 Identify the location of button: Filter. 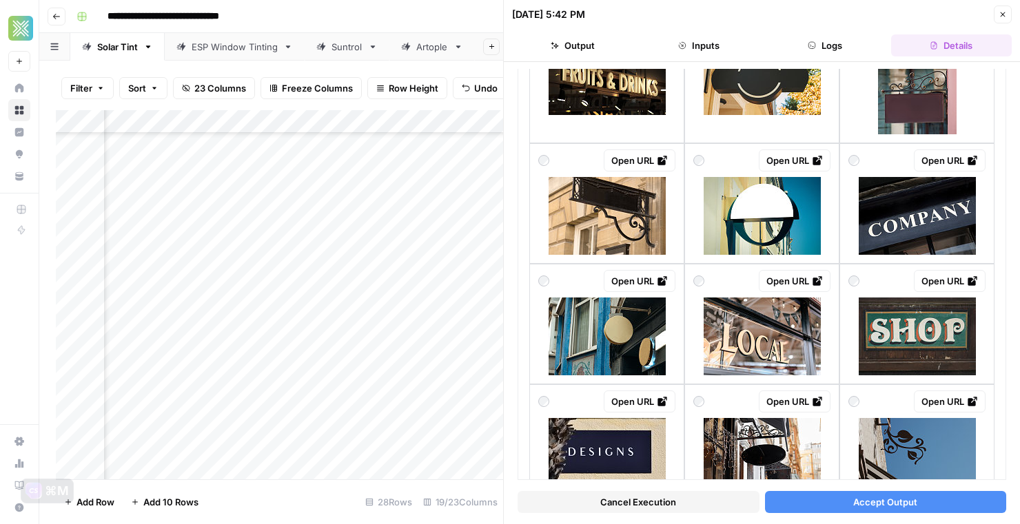
(88, 88).